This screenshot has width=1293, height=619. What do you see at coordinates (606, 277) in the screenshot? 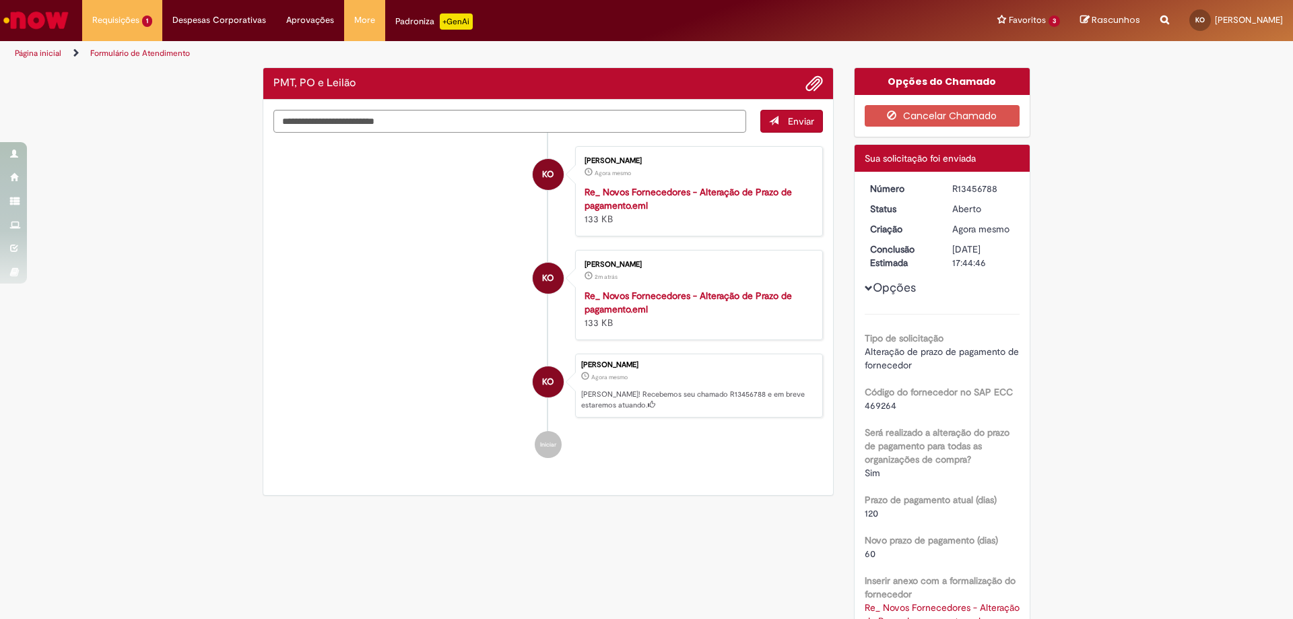
I see `span: 2m atrás` at bounding box center [606, 277].